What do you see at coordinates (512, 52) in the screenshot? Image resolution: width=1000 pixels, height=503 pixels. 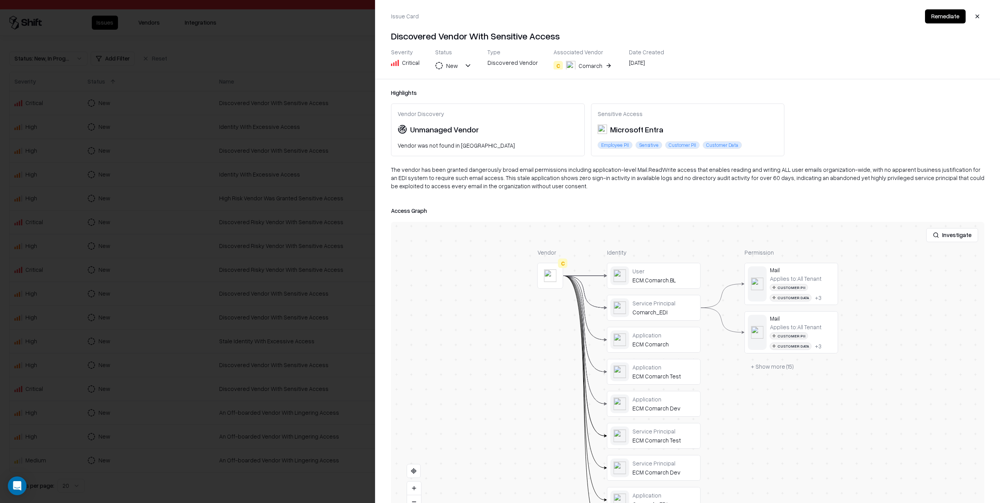 I see `div: Type` at bounding box center [512, 52].